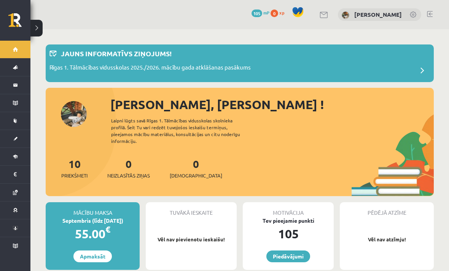  I want to click on p: Jauns informatīvs ziņojums!, so click(116, 53).